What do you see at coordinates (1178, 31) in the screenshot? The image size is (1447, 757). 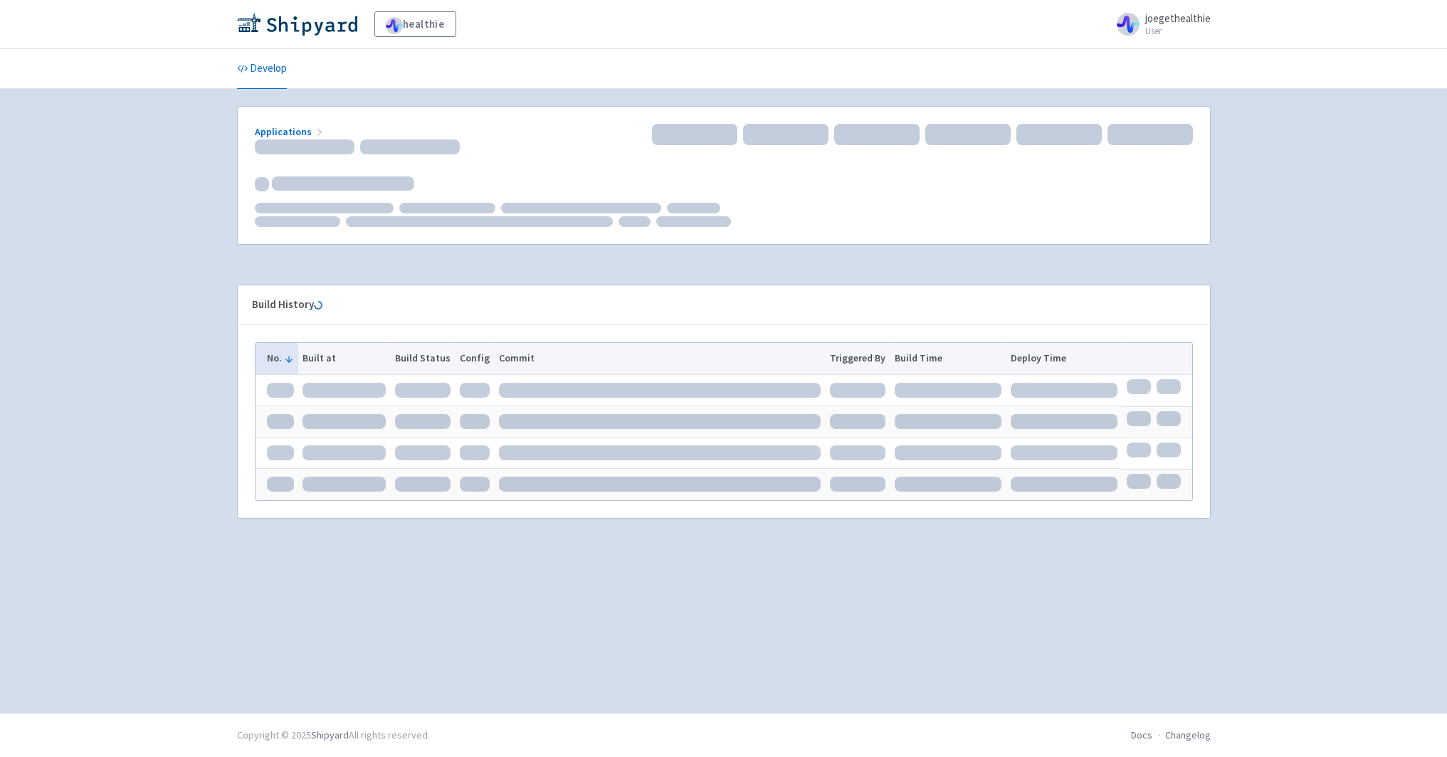 I see `small: User` at bounding box center [1178, 31].